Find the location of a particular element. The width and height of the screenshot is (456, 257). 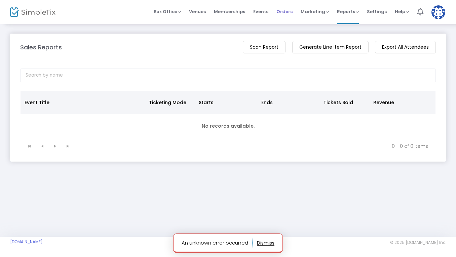

m-button: Generate Line Item Report is located at coordinates (330, 47).